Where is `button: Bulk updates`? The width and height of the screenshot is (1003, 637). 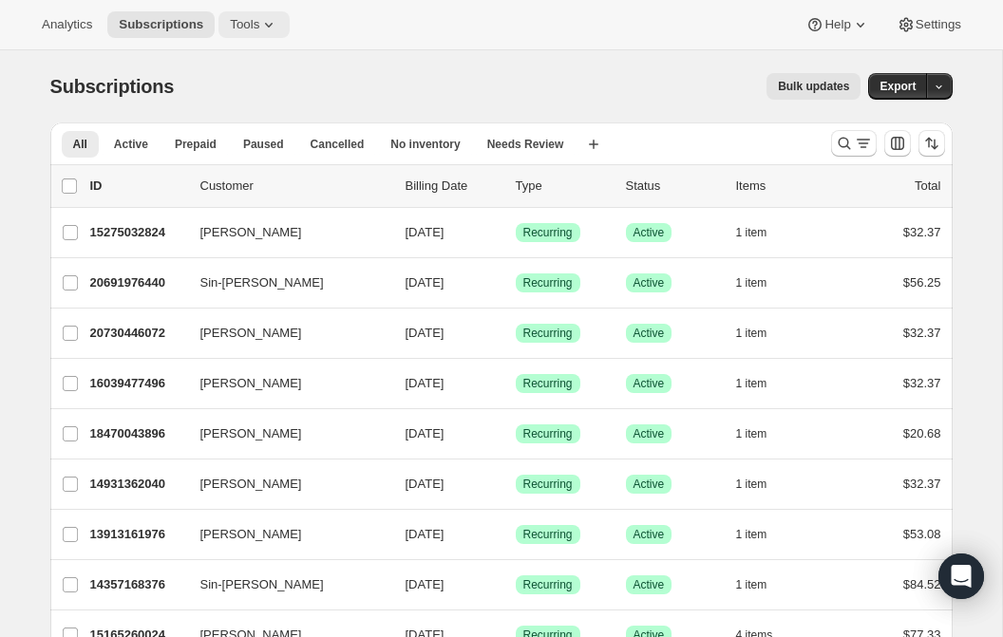
button: Bulk updates is located at coordinates (813, 86).